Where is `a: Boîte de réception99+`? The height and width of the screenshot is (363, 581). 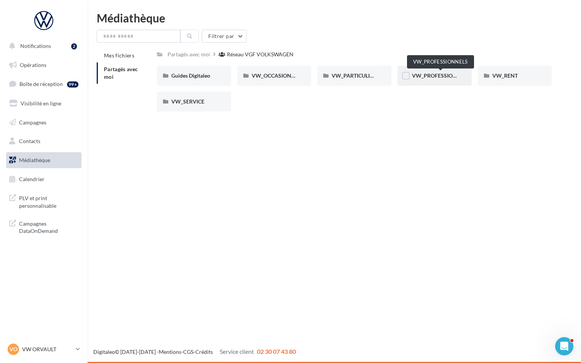
a: Boîte de réception99+ is located at coordinates (44, 84).